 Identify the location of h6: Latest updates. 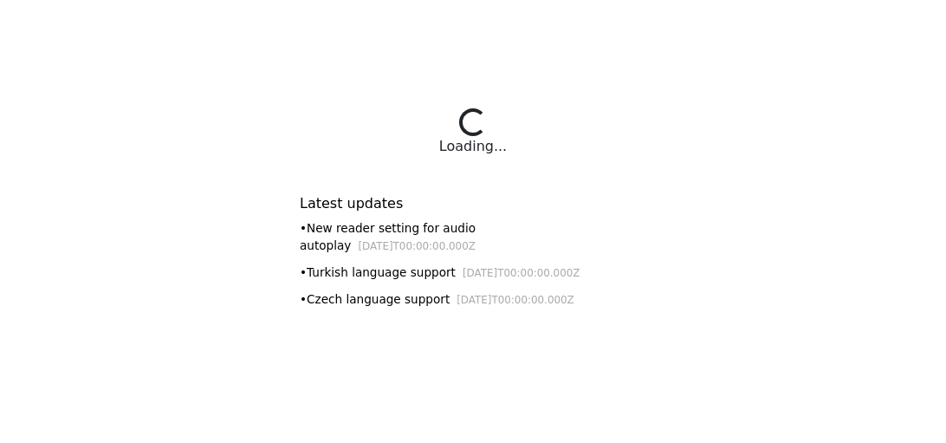
(473, 203).